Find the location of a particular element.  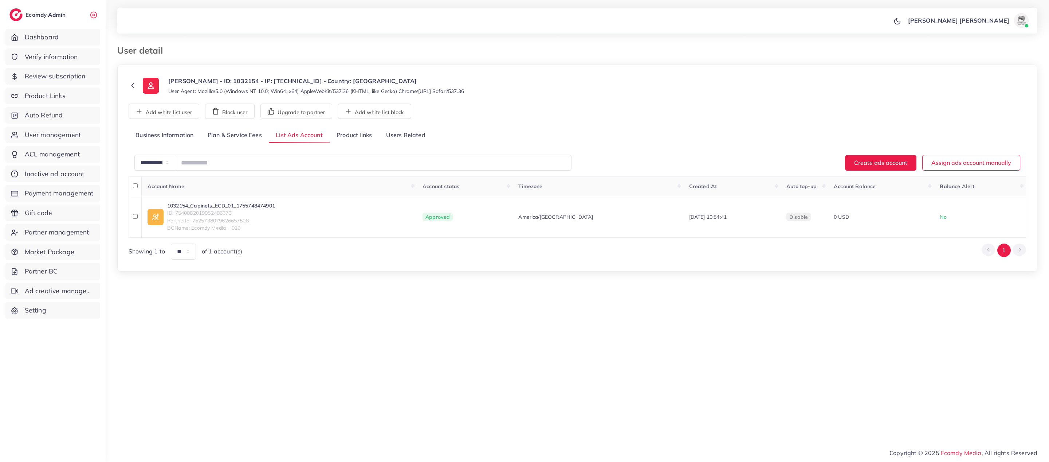

ul: Pagination is located at coordinates (1004, 250).